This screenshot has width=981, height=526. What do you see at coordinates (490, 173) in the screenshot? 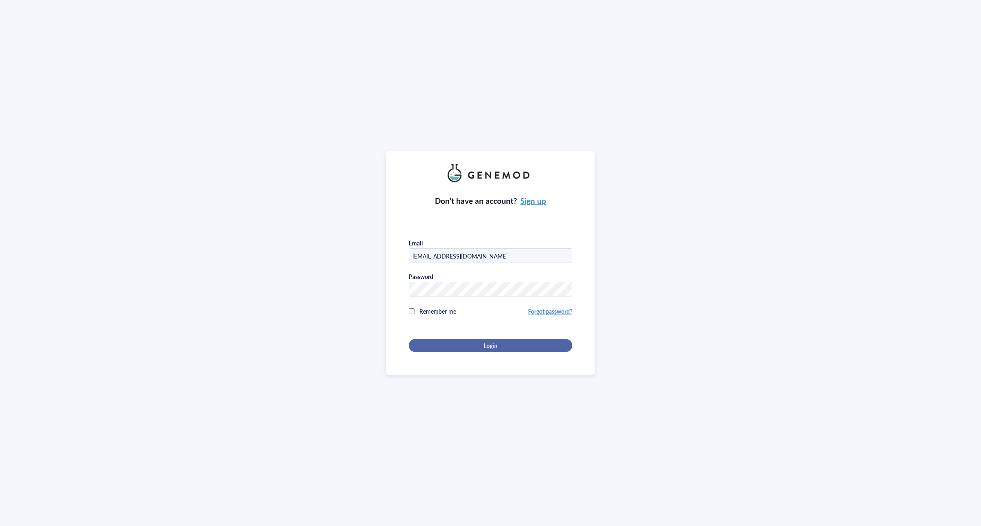
I see `img: genemod_logo_light-BcqUzbGq.png` at bounding box center [490, 173].